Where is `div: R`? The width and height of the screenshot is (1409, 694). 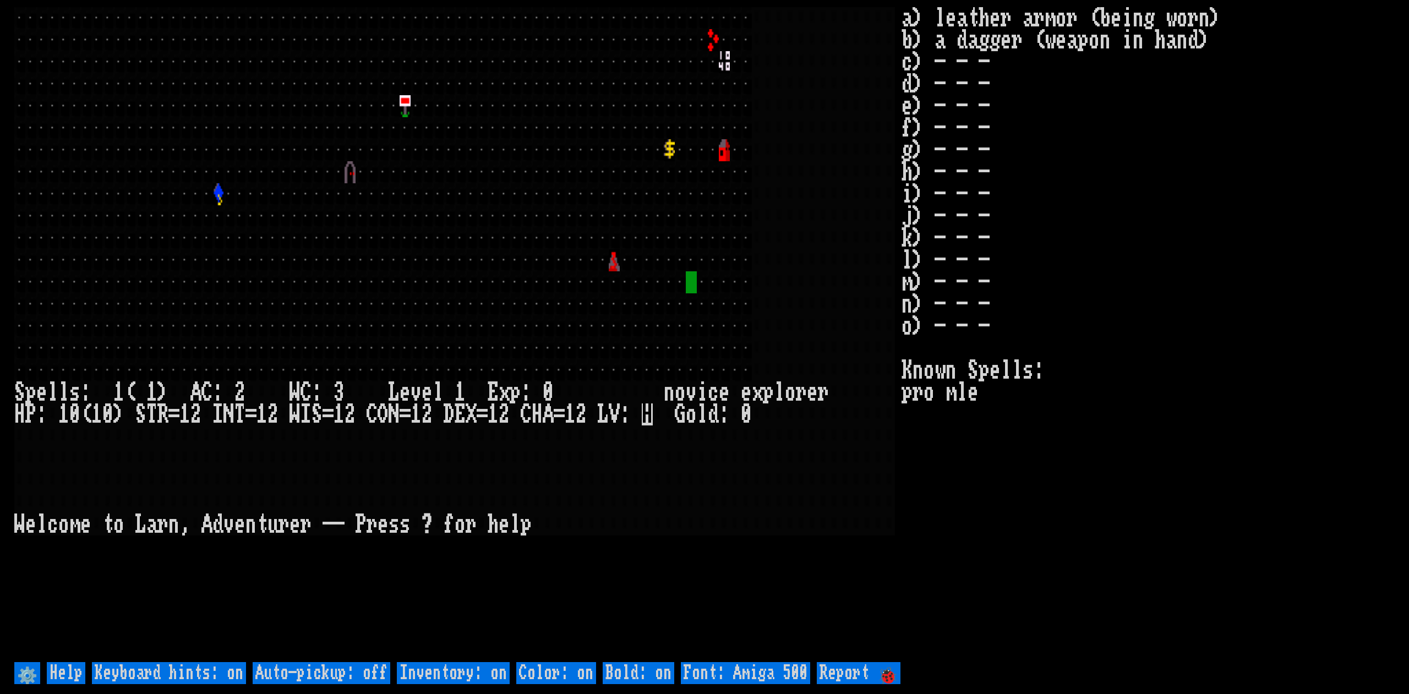
div: R is located at coordinates (163, 415).